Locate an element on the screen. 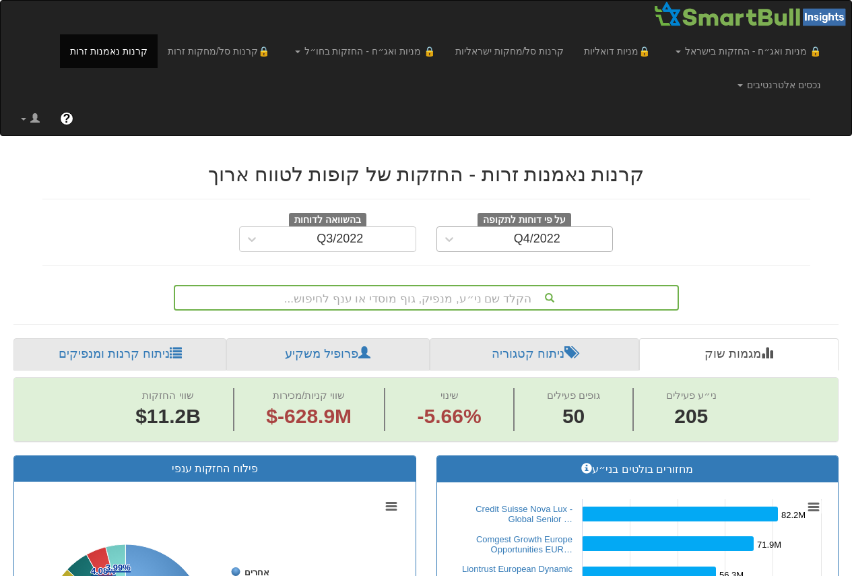  a: מגמות שוק is located at coordinates (739, 354).